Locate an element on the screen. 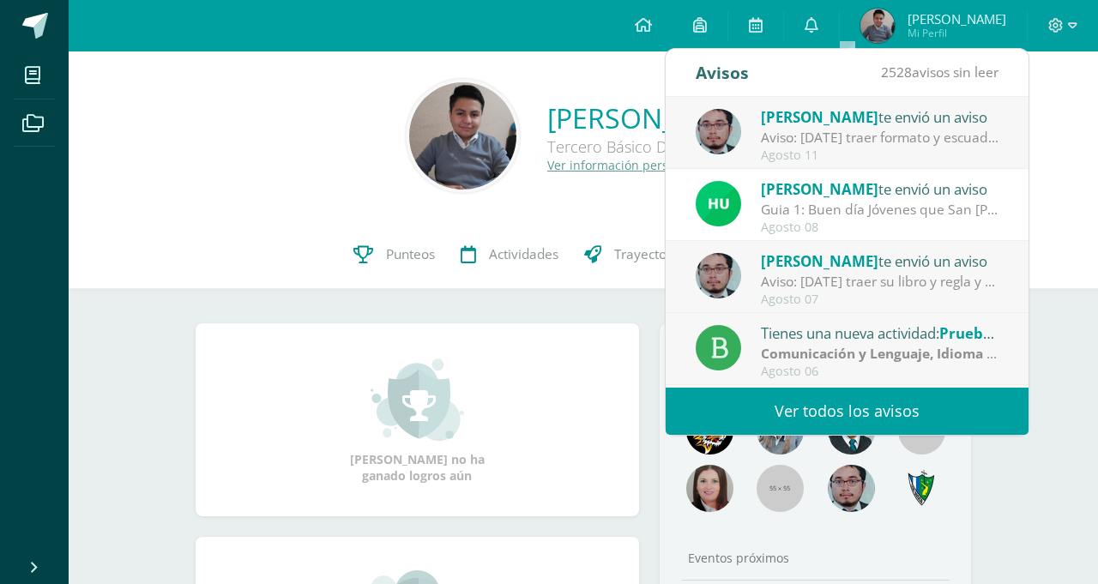 The image size is (1098, 584). span: Prueba de logro is located at coordinates (996, 333).